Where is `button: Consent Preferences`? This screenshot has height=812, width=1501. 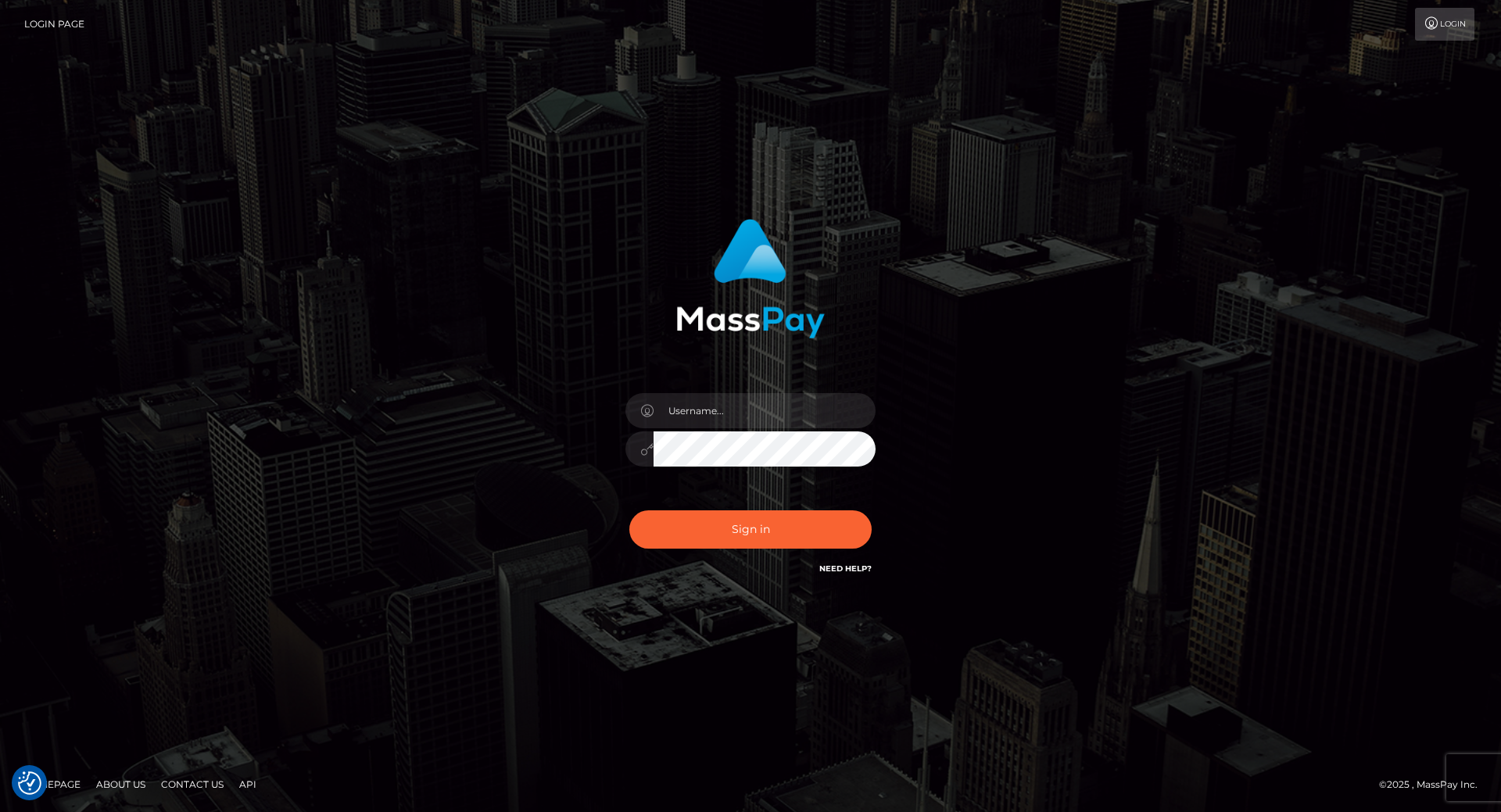
button: Consent Preferences is located at coordinates (30, 783).